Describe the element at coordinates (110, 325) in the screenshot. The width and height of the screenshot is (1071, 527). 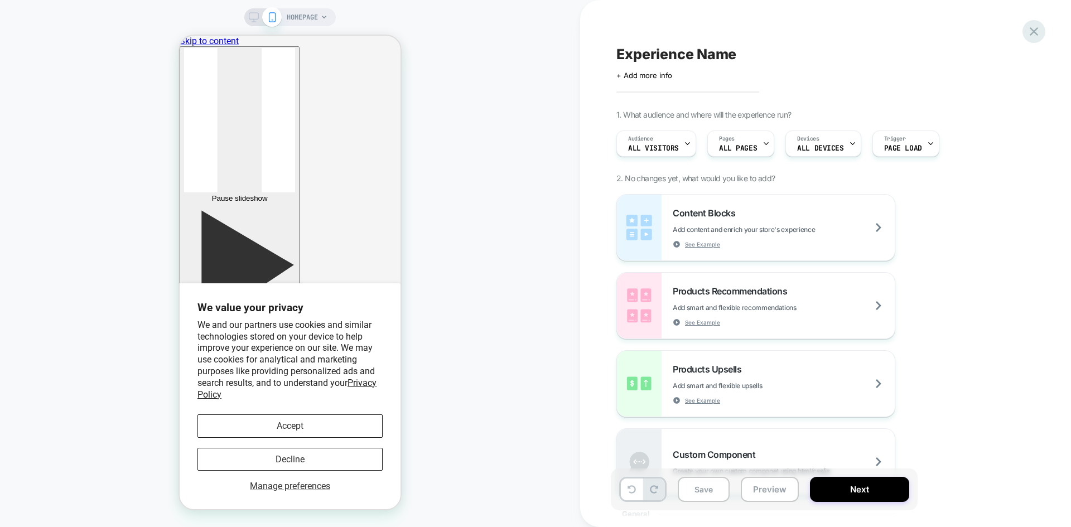
I see `p: We and our partners use cookies and similar technologies stored on your device to help improve yo...` at that location.